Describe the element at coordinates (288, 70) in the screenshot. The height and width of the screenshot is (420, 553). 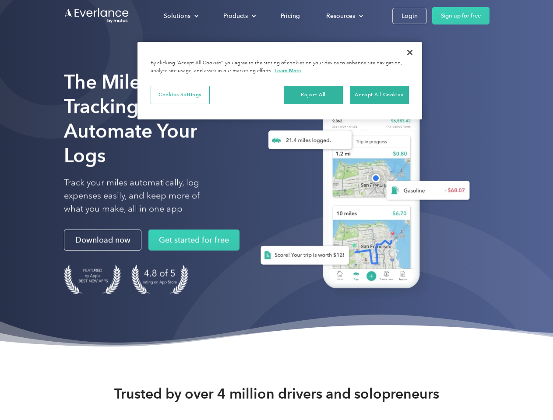
I see `a: More information about your privacy, opens in a new tab` at that location.